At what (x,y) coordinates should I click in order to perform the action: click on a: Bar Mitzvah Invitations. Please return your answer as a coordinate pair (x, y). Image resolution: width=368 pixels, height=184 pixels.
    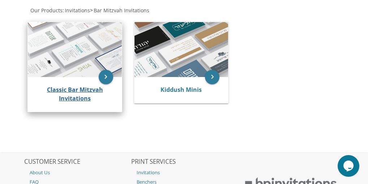
    Looking at the image, I should click on (121, 10).